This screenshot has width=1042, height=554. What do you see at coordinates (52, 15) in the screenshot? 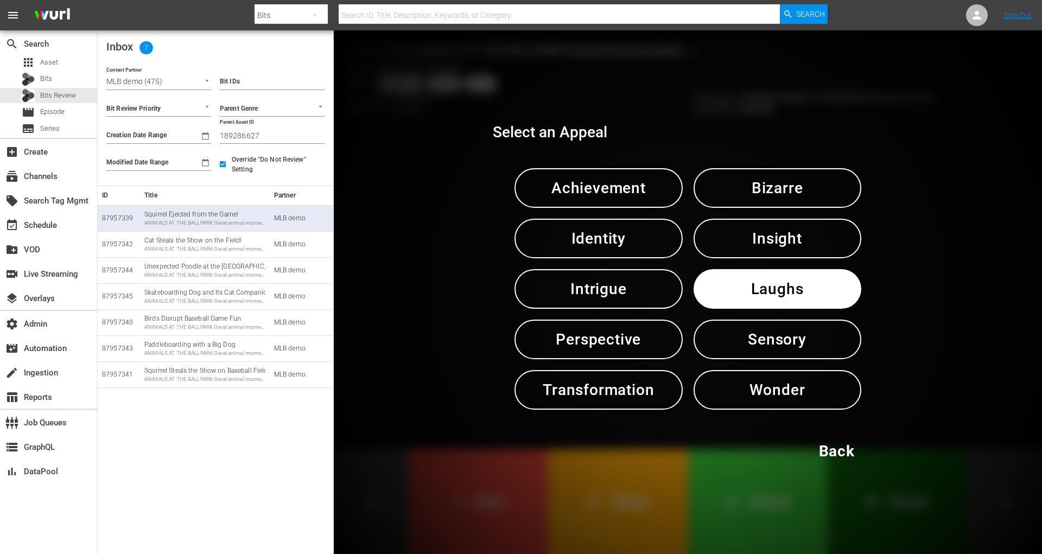
I see `img: ans4CAIJ8jUAAAAAAAAAAAAAAAAAAAAAAAAgQb4GAAAAAAAAAAAAAAAAAAAAAAAAJMjXAAAAAAAAAAAAAAAAAAAAAAAAgAT5G...` at bounding box center [52, 15].